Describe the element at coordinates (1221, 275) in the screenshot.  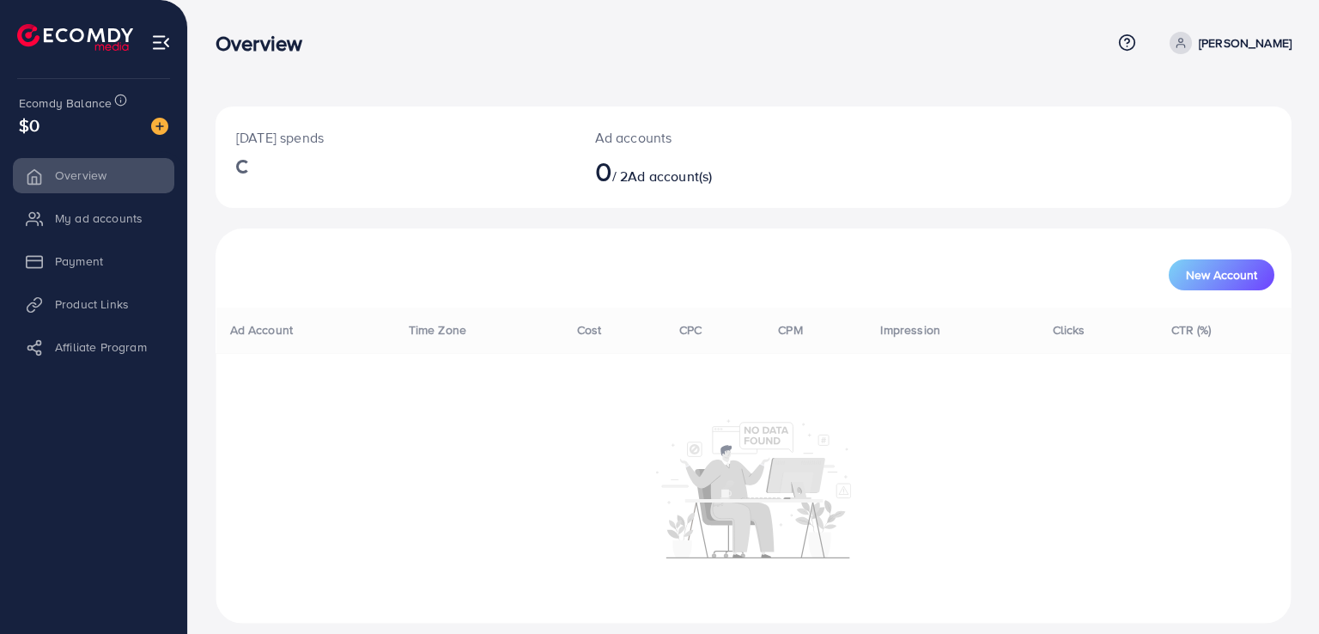
I see `button: New Account` at that location.